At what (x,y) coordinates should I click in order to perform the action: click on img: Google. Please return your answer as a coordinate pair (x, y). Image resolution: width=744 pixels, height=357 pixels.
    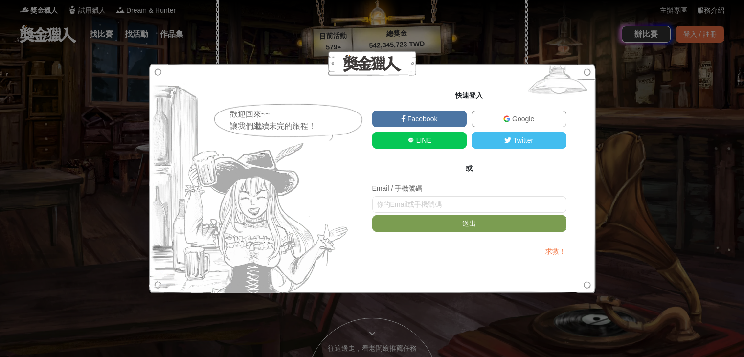
    Looking at the image, I should click on (507, 119).